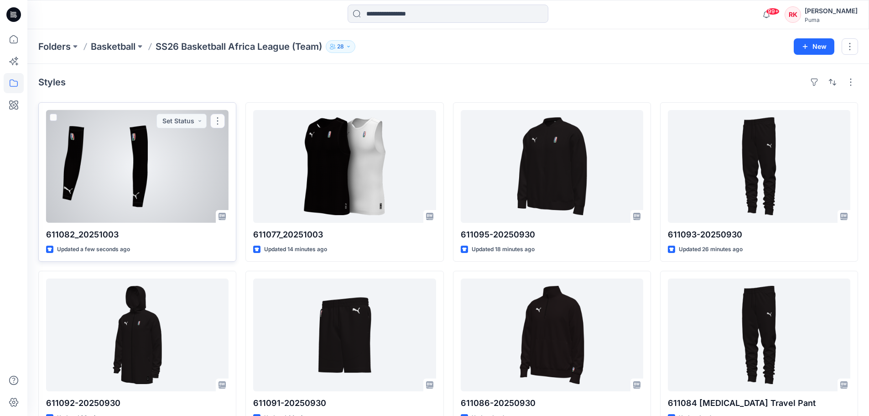 This screenshot has width=869, height=416. I want to click on p: Folders, so click(54, 47).